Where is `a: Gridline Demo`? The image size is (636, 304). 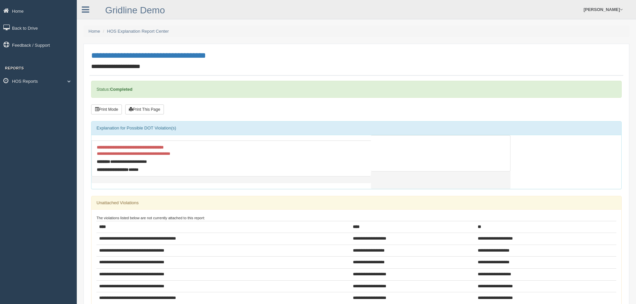
a: Gridline Demo is located at coordinates (135, 10).